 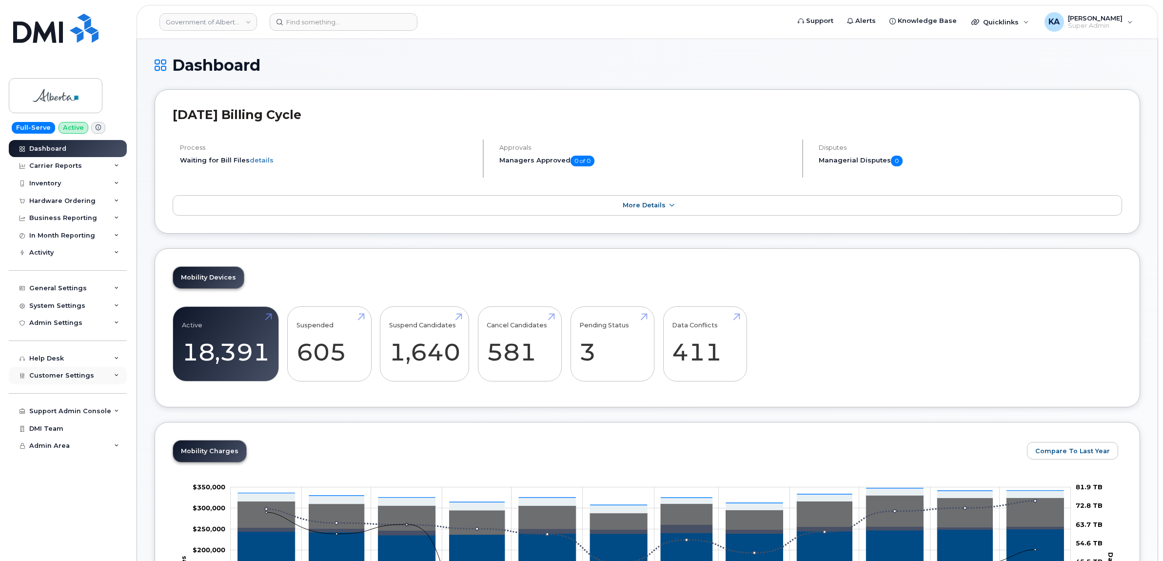 I want to click on tspan: 63.7 TB, so click(x=1089, y=524).